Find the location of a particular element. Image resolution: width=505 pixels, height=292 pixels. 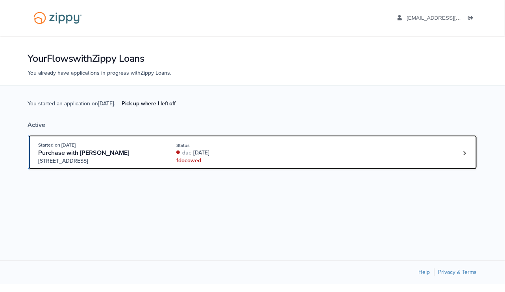

span: jlindjr@gmail.com is located at coordinates (451, 18).